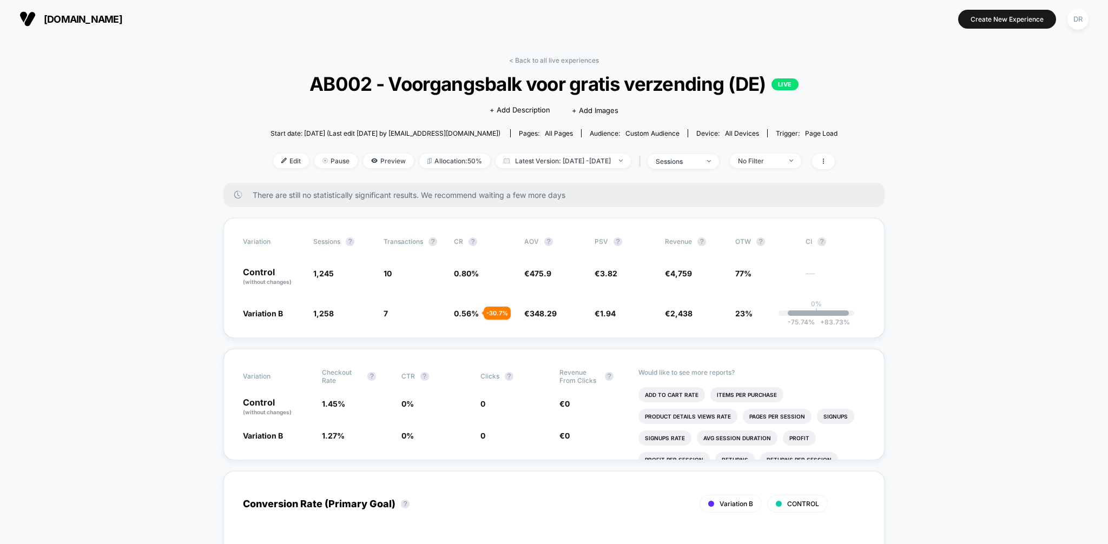 This screenshot has height=544, width=1108. What do you see at coordinates (324, 313) in the screenshot?
I see `span: 1,258` at bounding box center [324, 313].